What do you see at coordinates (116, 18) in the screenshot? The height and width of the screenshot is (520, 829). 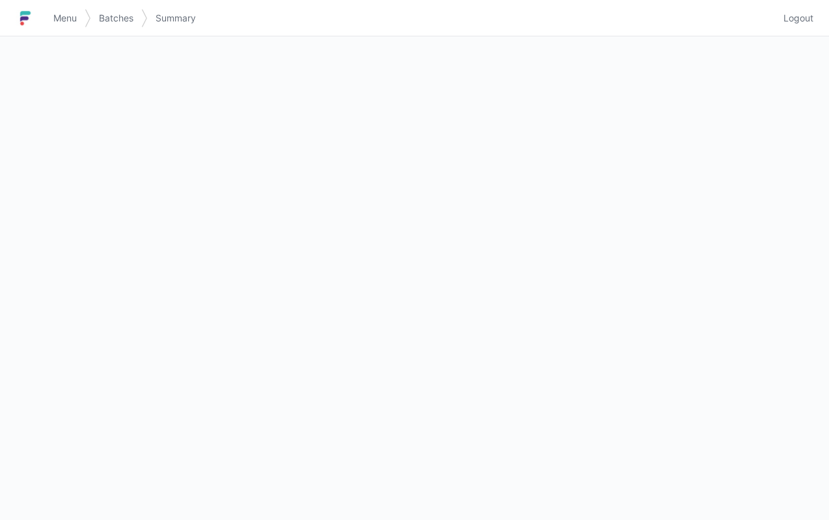 I see `a: Batches` at bounding box center [116, 18].